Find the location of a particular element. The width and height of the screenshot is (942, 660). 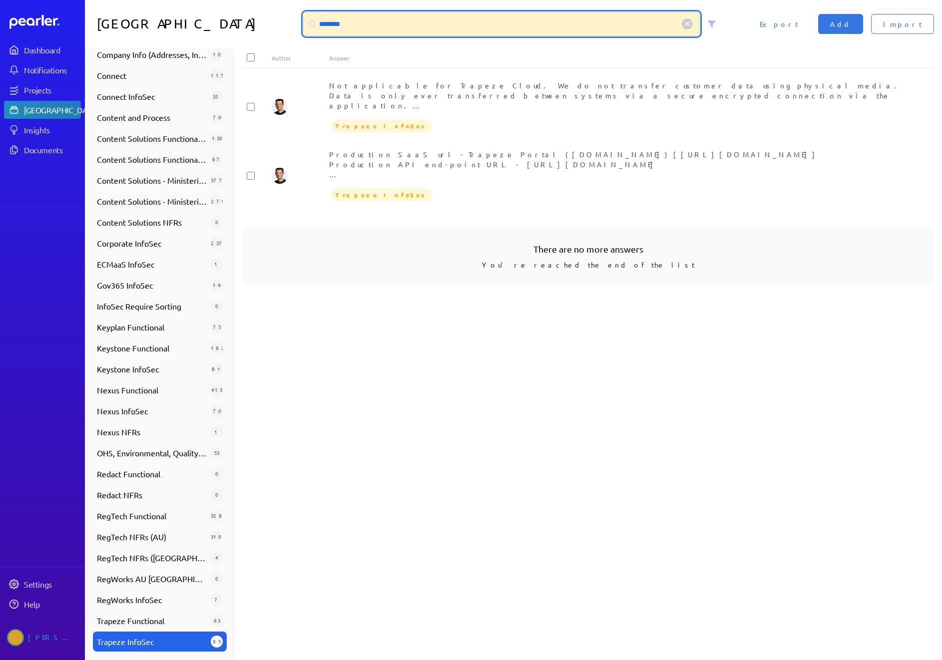

div: 115 is located at coordinates (217, 75).